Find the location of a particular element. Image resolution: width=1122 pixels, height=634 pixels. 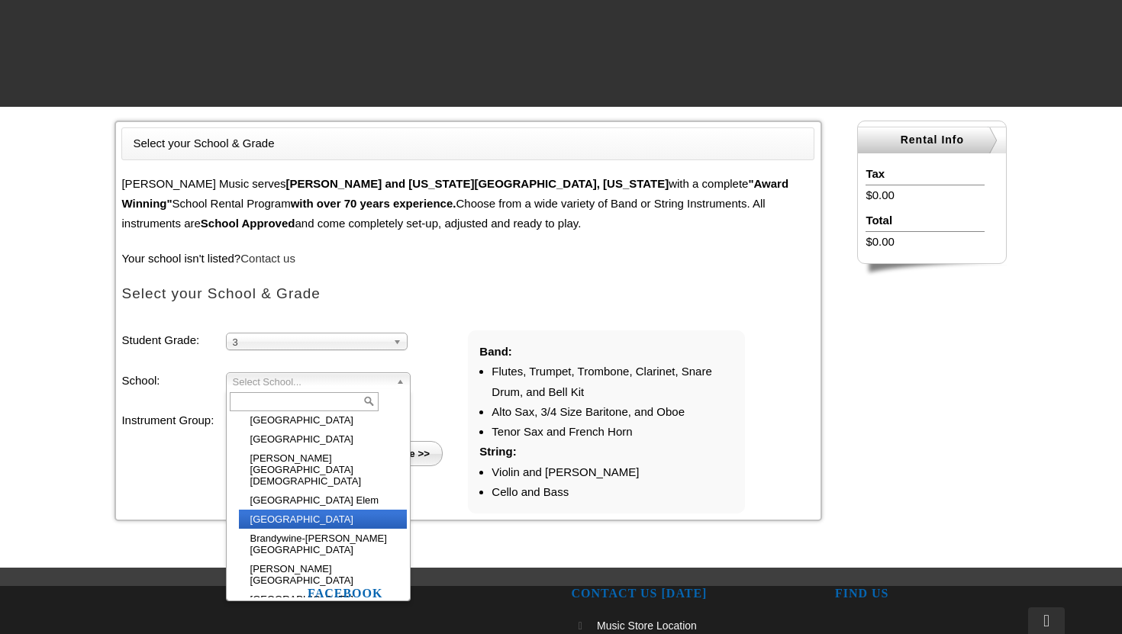

li: Select your School & Grade is located at coordinates (203, 143).